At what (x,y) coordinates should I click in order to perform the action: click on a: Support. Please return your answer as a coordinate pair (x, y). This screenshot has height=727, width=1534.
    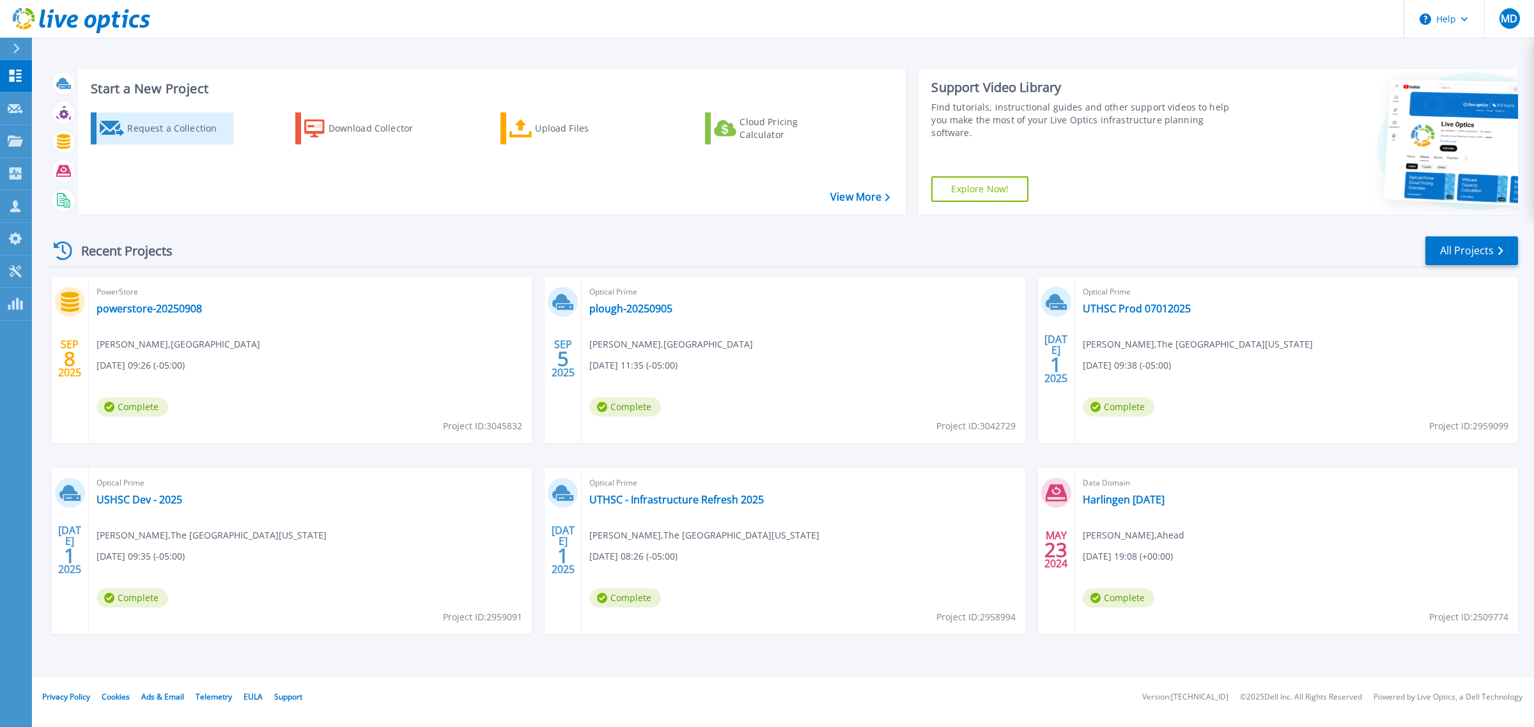
    Looking at the image, I should click on (288, 697).